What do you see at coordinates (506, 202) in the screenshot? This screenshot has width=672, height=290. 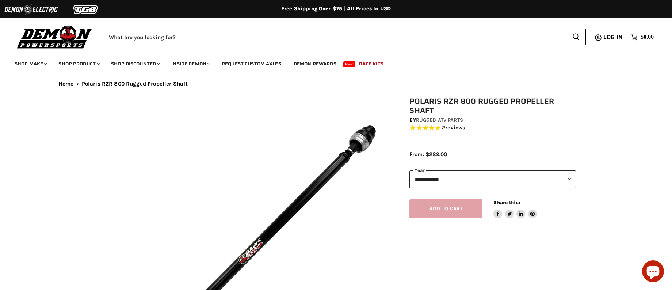 I see `span: Share this:` at bounding box center [506, 202].